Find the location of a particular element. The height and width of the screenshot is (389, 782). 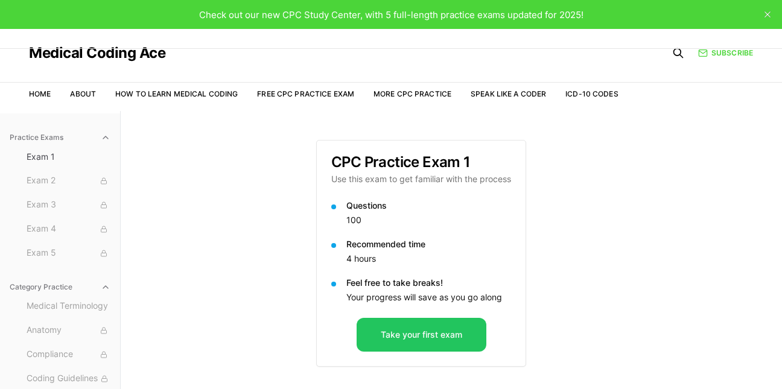

span: Exam 2 is located at coordinates (68, 181).